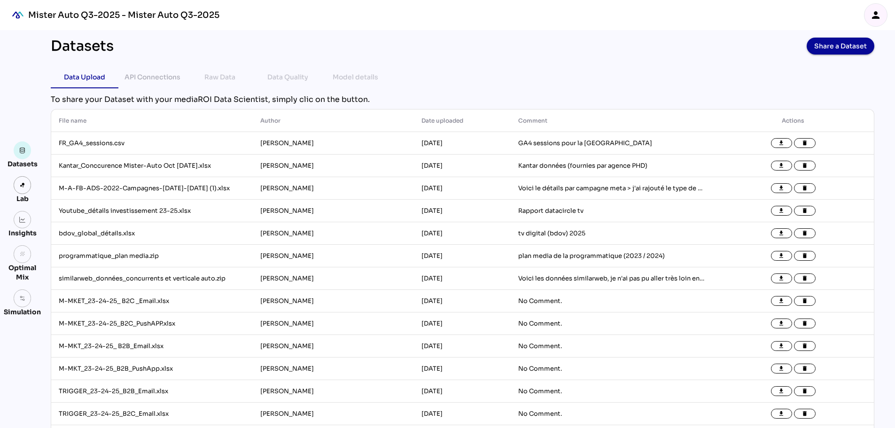 The width and height of the screenshot is (895, 428). I want to click on div: API Connections, so click(152, 77).